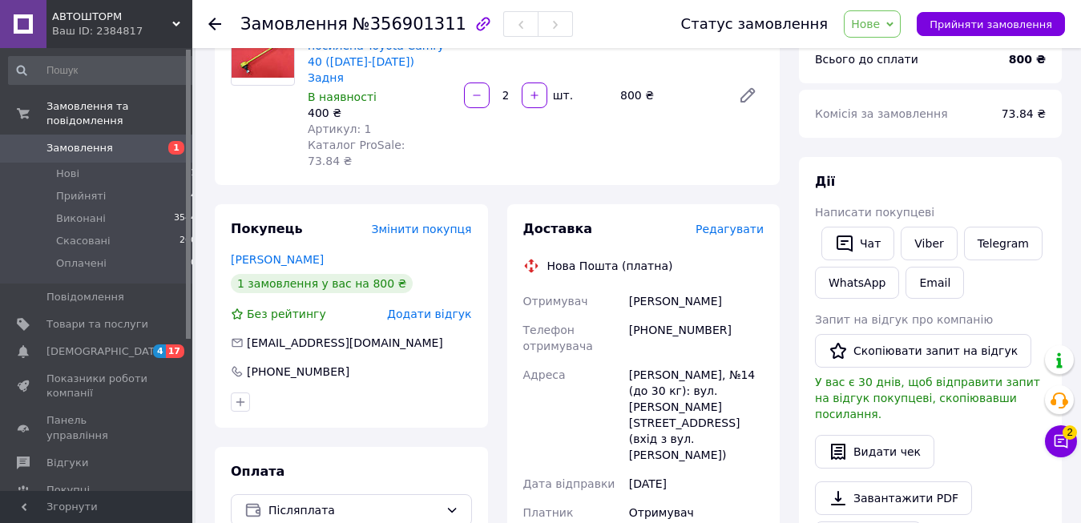 This screenshot has width=1081, height=523. Describe the element at coordinates (558, 228) in the screenshot. I see `span: Доставка` at that location.